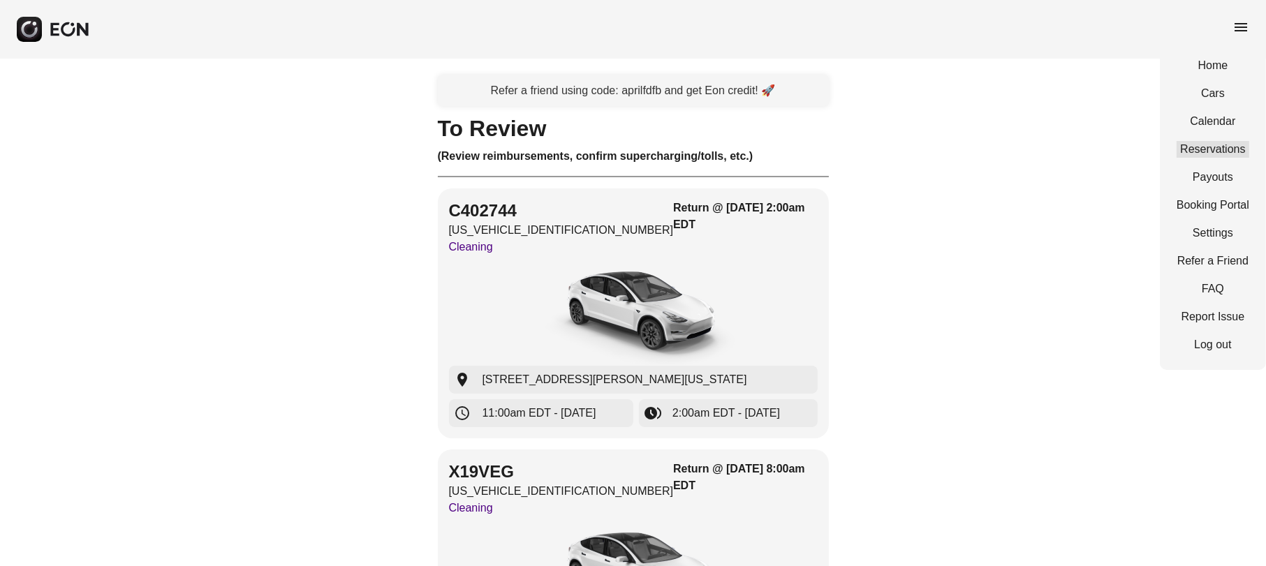  Describe the element at coordinates (1213, 233) in the screenshot. I see `a: Settings` at that location.